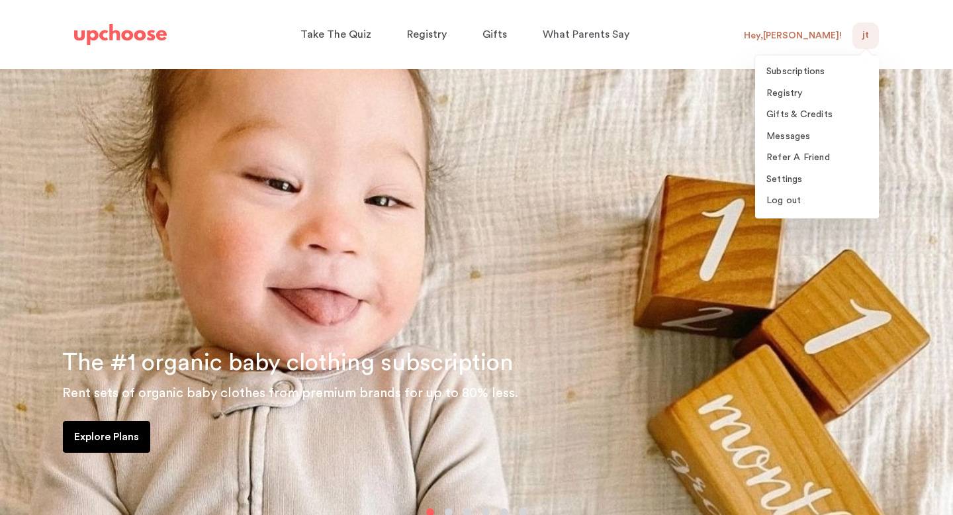 This screenshot has height=515, width=953. Describe the element at coordinates (107, 437) in the screenshot. I see `a: Explore Plans` at that location.